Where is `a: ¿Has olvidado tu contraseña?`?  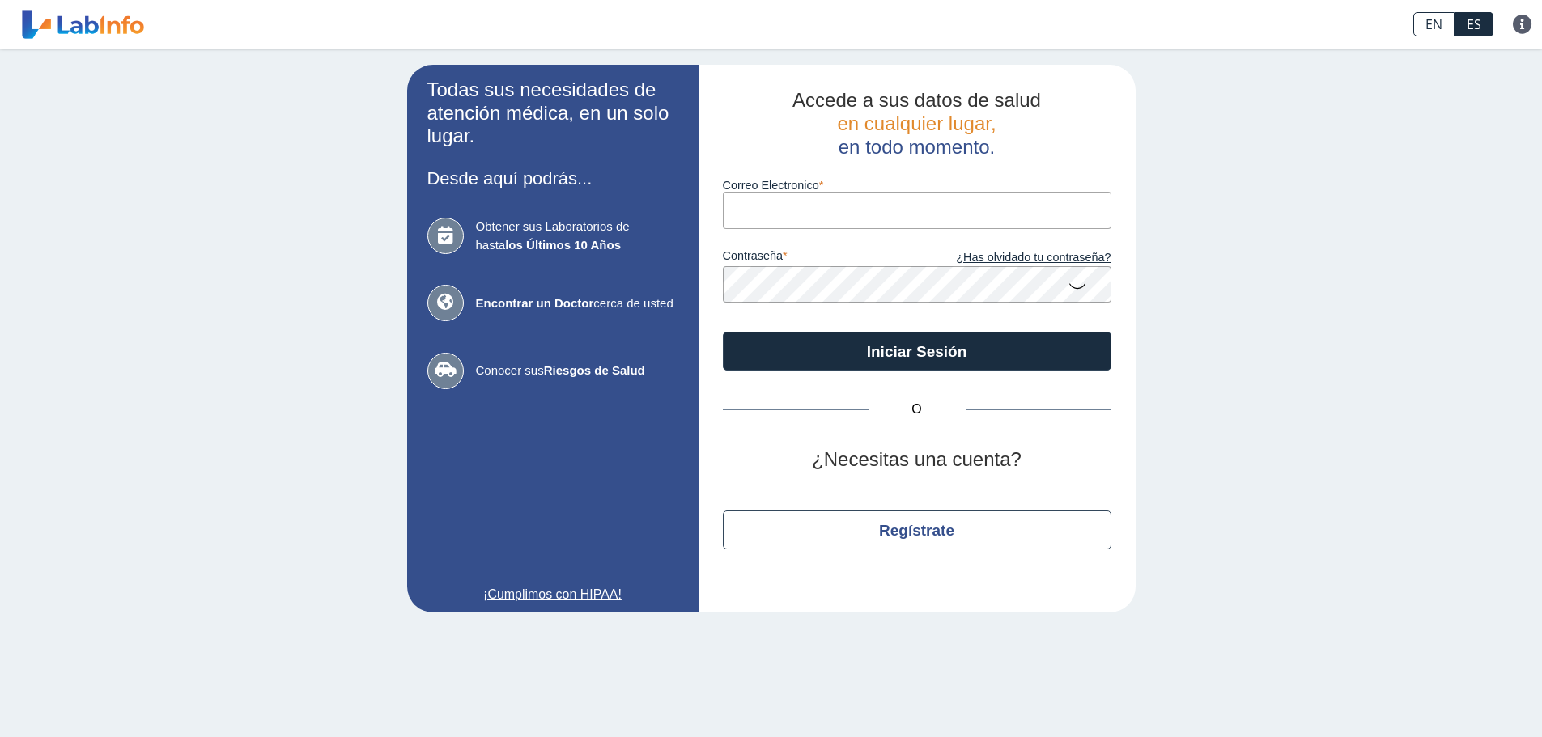
a: ¿Has olvidado tu contraseña? is located at coordinates (1014, 258).